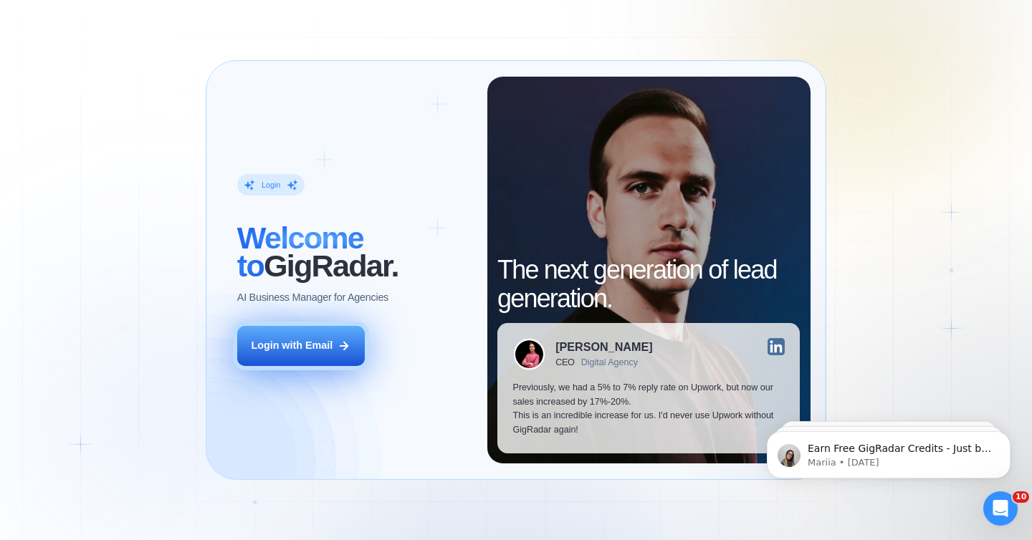  What do you see at coordinates (143, 54) in the screenshot?
I see `div: message notification from Mariia, 5w ago. Earn Free GigRadar Credits - Just by Sharing Your Story...` at bounding box center [143, 54].